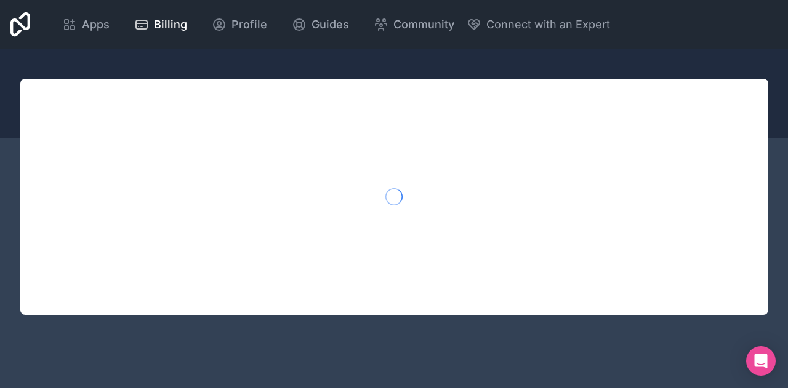 The width and height of the screenshot is (788, 388). Describe the element at coordinates (86, 25) in the screenshot. I see `a: Apps` at that location.